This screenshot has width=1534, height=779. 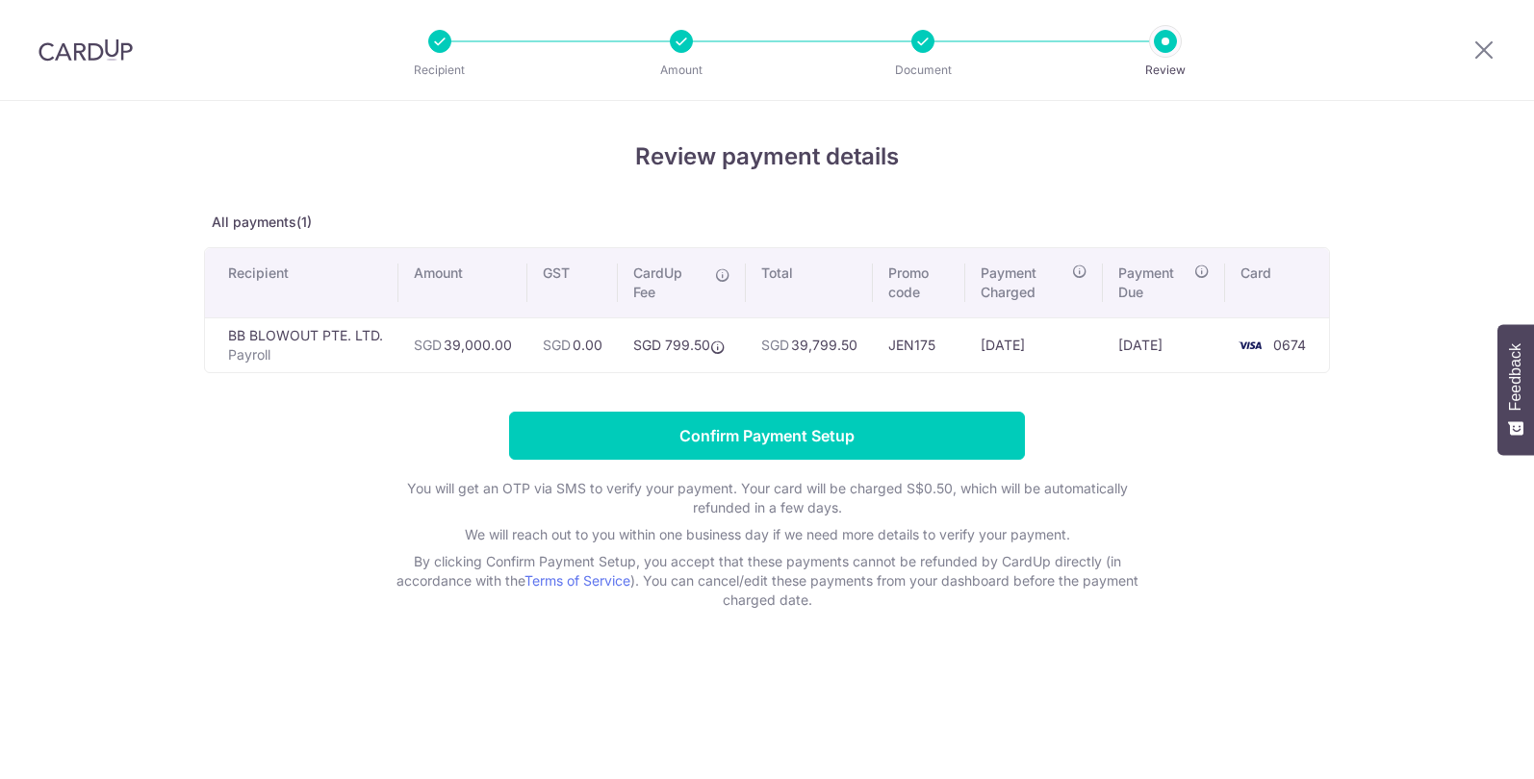 What do you see at coordinates (767, 535) in the screenshot?
I see `p: We will reach out to you within one business day if we need more details to verify your payment.` at bounding box center [767, 535].